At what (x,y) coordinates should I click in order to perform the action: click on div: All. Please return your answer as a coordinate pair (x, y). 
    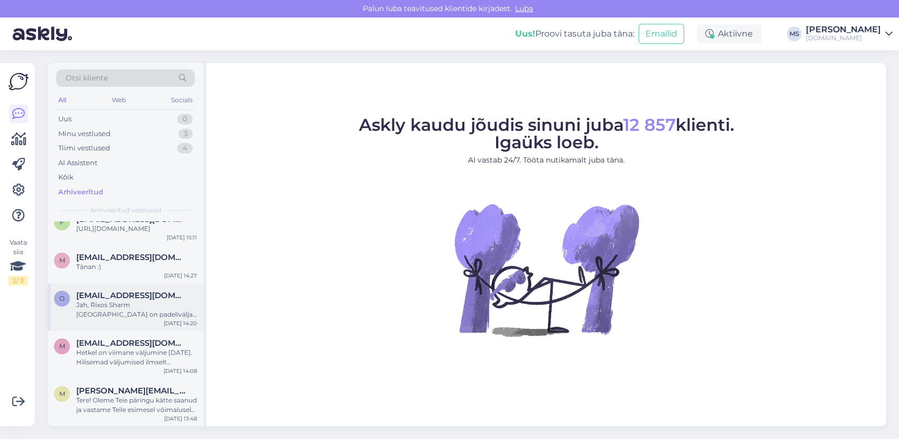
    Looking at the image, I should click on (62, 100).